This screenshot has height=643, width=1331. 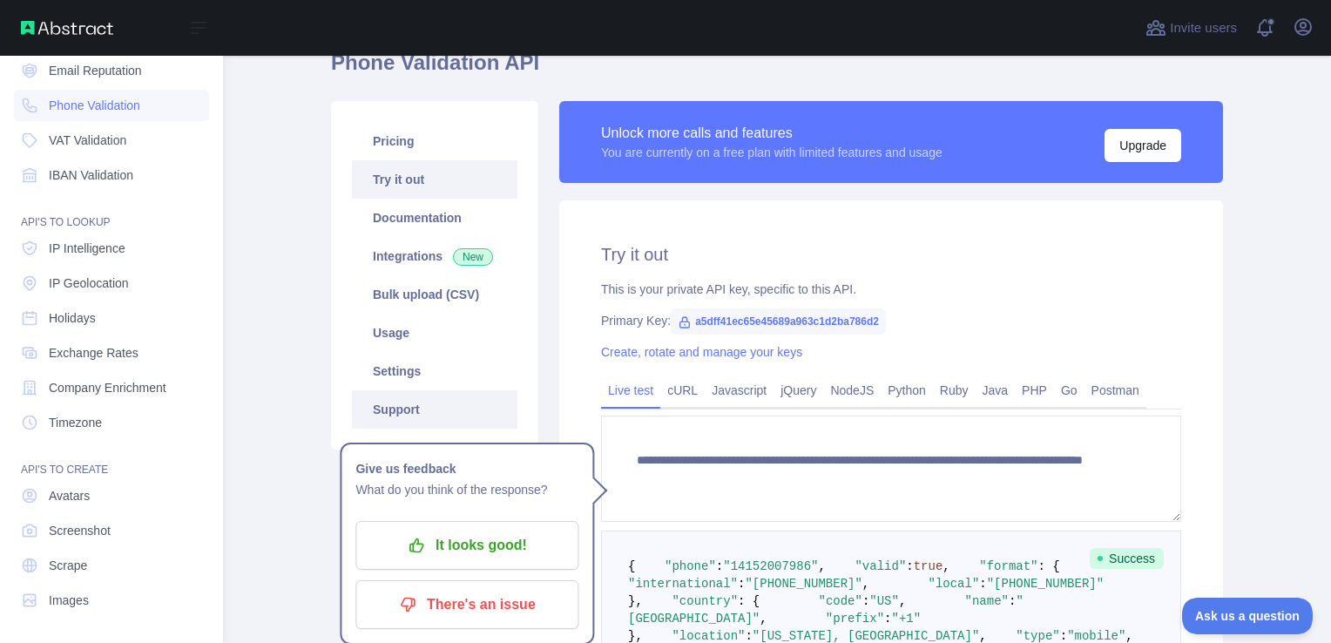 What do you see at coordinates (1143, 146) in the screenshot?
I see `button: Upgrade` at bounding box center [1143, 146].